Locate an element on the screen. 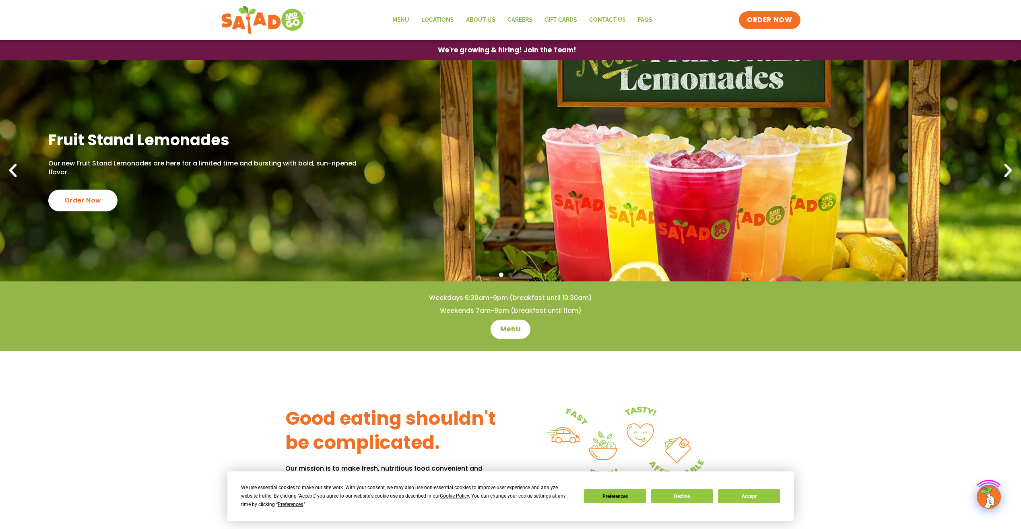 The height and width of the screenshot is (529, 1021). a: We're growing & hiring! Join the Team! is located at coordinates (507, 50).